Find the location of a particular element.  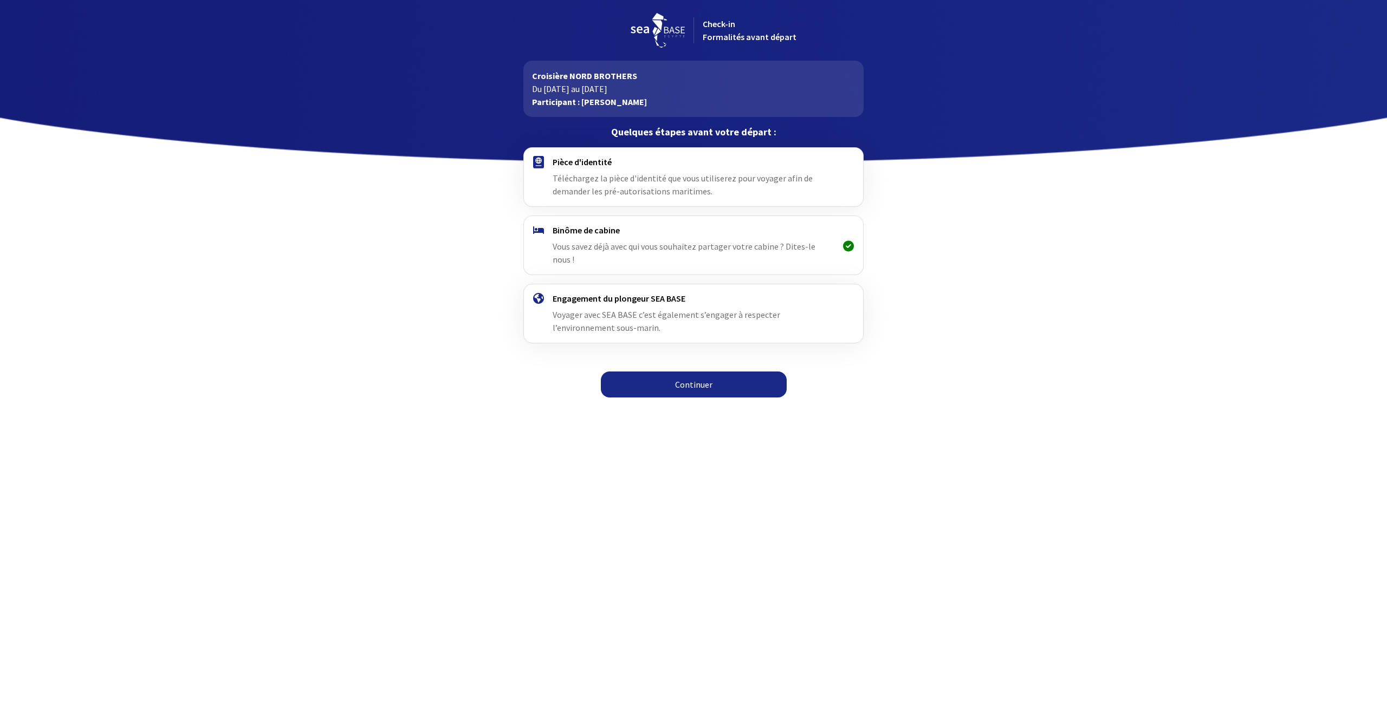

span: Téléchargez la pièce d'identité que vous utiliserez pour voyager afin de demander les pré-autoris... is located at coordinates (682, 185).